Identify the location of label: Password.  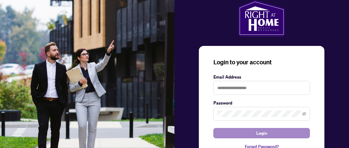
(262, 103).